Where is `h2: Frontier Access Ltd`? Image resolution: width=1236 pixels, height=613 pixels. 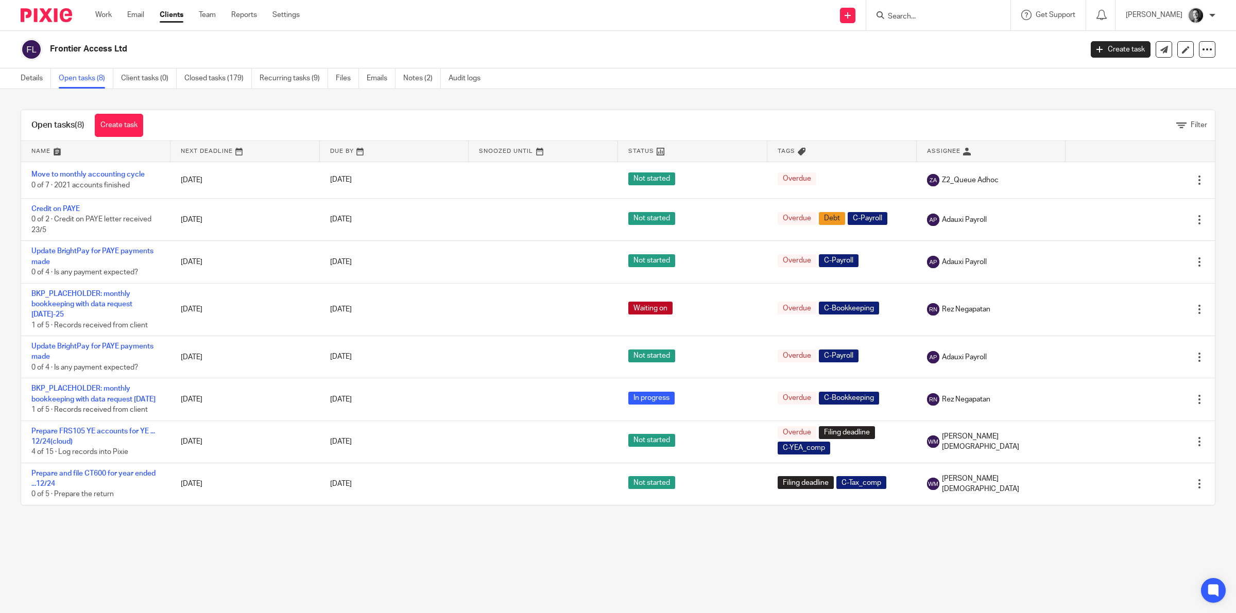 h2: Frontier Access Ltd is located at coordinates (460, 49).